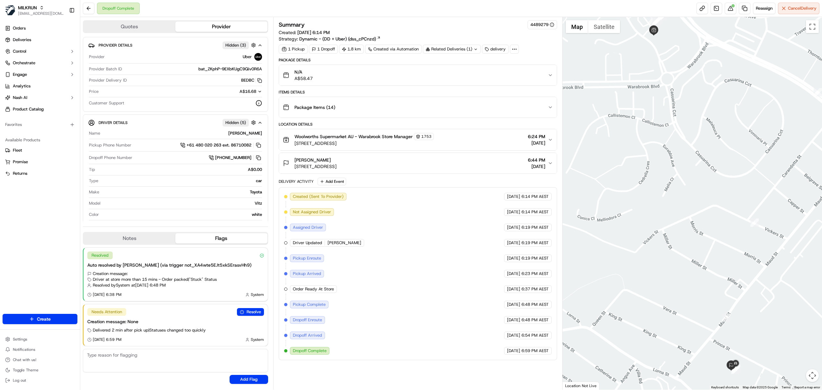 This screenshot has height=390, width=822. I want to click on button: Create, so click(40, 319).